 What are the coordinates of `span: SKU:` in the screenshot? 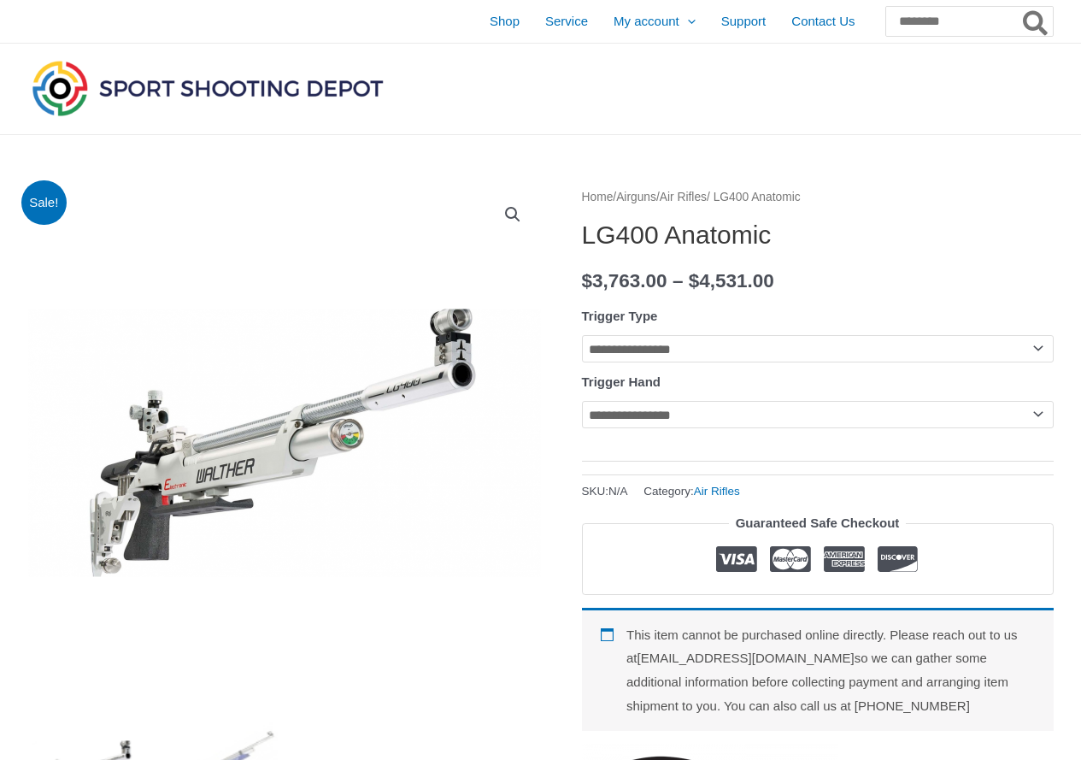 It's located at (605, 491).